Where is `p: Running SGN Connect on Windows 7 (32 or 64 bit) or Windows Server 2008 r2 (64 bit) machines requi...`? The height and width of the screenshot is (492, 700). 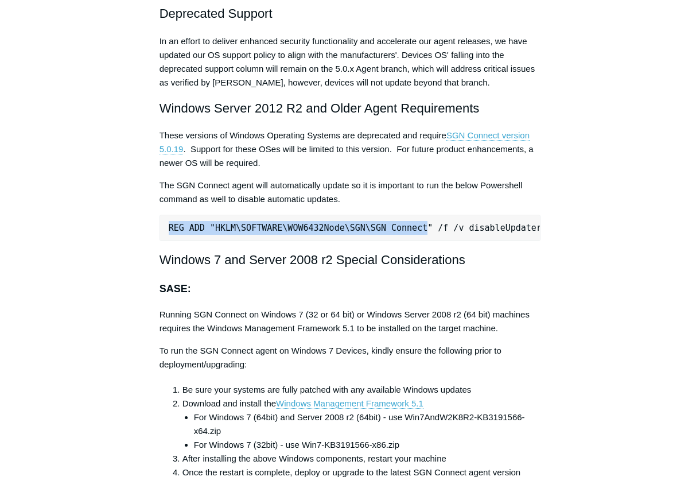 p: Running SGN Connect on Windows 7 (32 or 64 bit) or Windows Server 2008 r2 (64 bit) machines requi... is located at coordinates (350, 321).